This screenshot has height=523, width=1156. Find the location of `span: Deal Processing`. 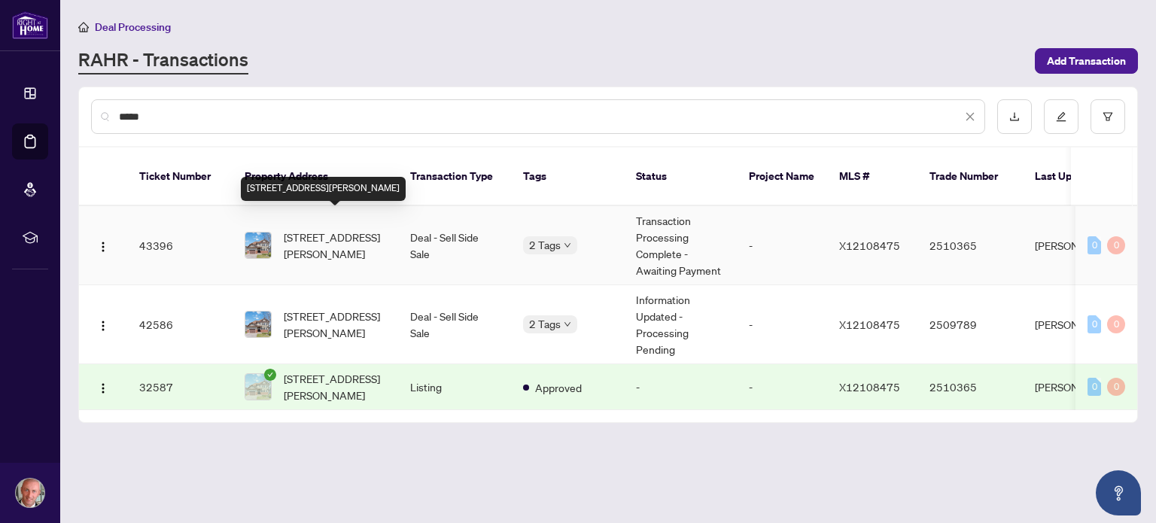

span: Deal Processing is located at coordinates (132, 27).